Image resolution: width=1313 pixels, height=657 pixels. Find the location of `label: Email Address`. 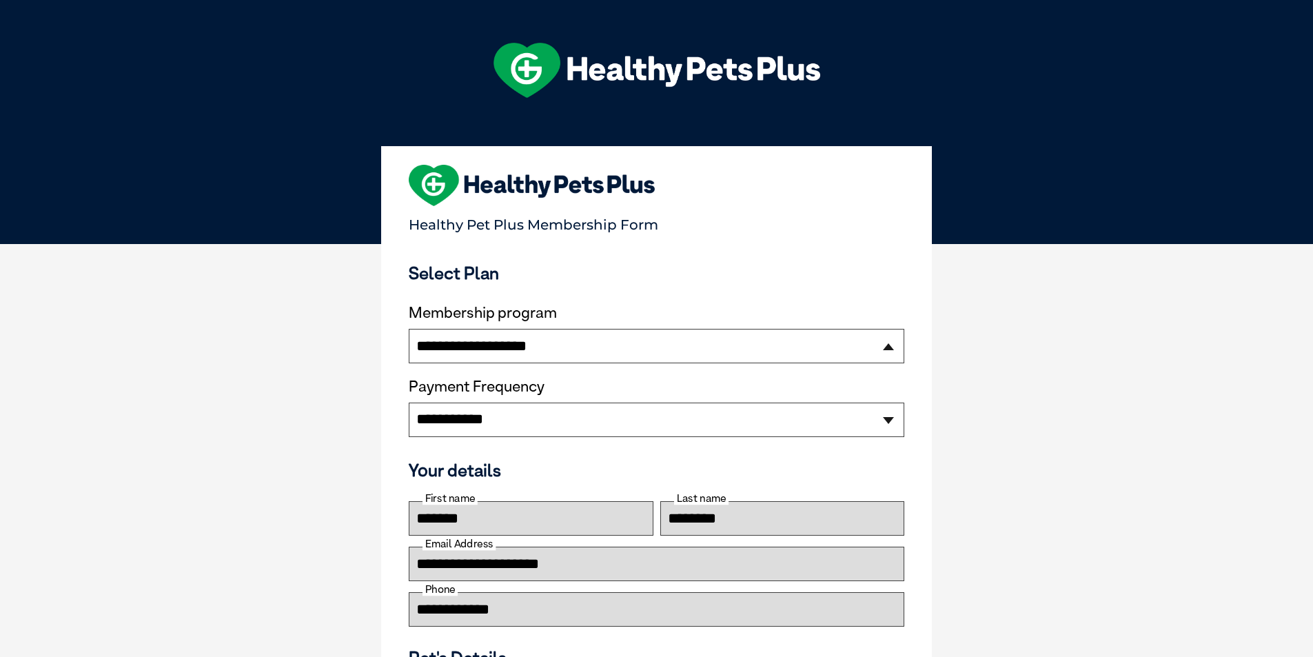

label: Email Address is located at coordinates (459, 544).